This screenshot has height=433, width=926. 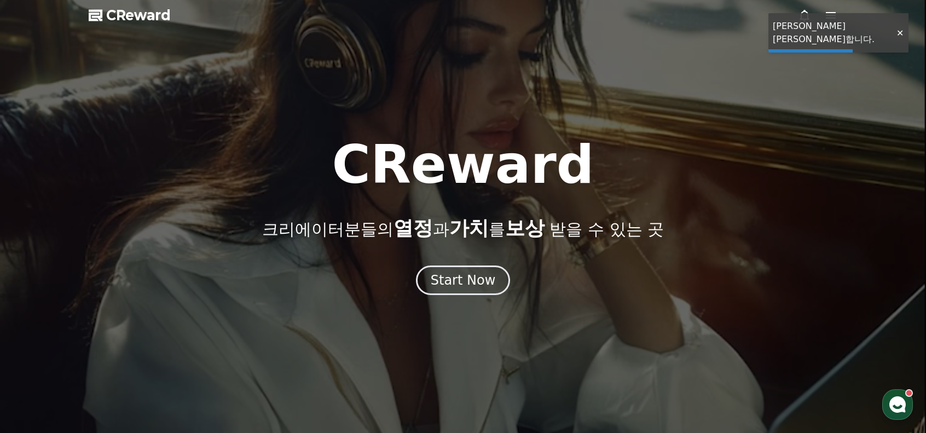 What do you see at coordinates (138, 15) in the screenshot?
I see `span: CReward` at bounding box center [138, 15].